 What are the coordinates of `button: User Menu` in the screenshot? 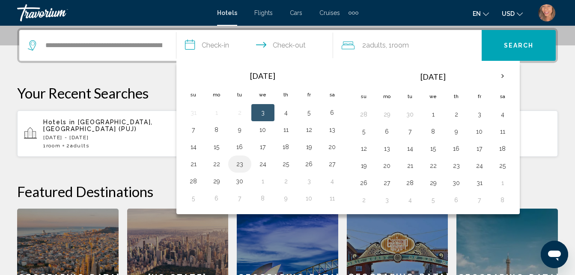 It's located at (547, 13).